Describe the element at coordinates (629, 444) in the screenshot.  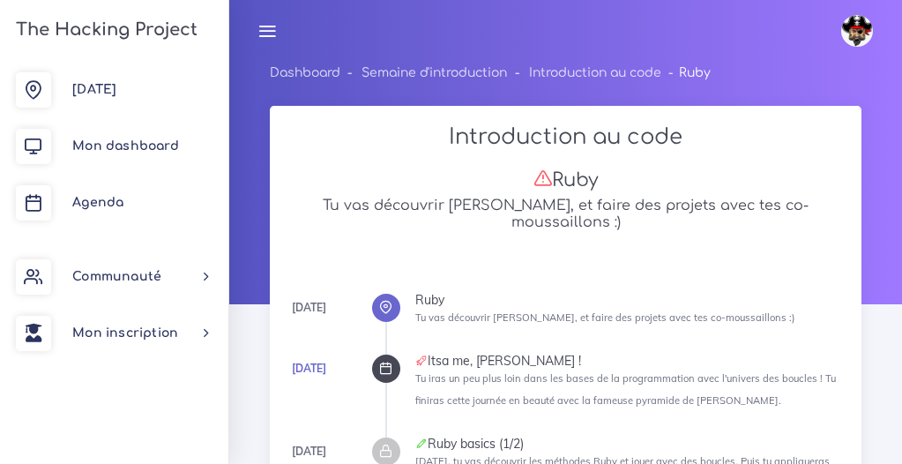
I see `div: Ruby basics (1/2)` at that location.